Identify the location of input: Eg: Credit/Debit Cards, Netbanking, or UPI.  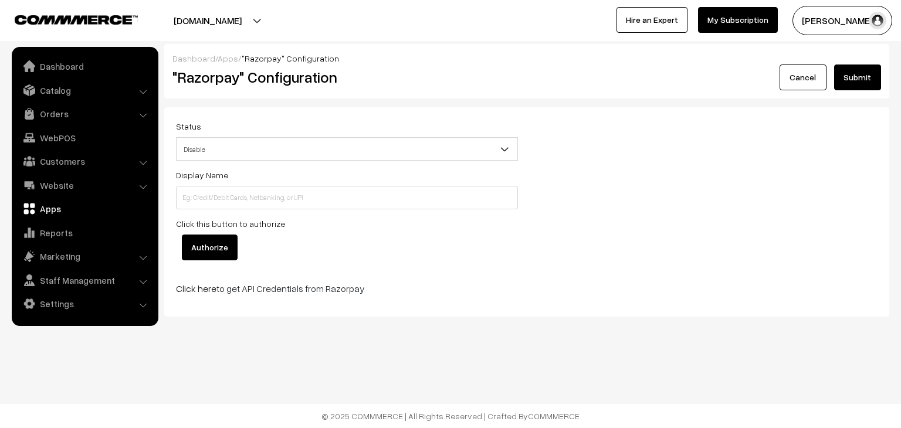
(347, 198).